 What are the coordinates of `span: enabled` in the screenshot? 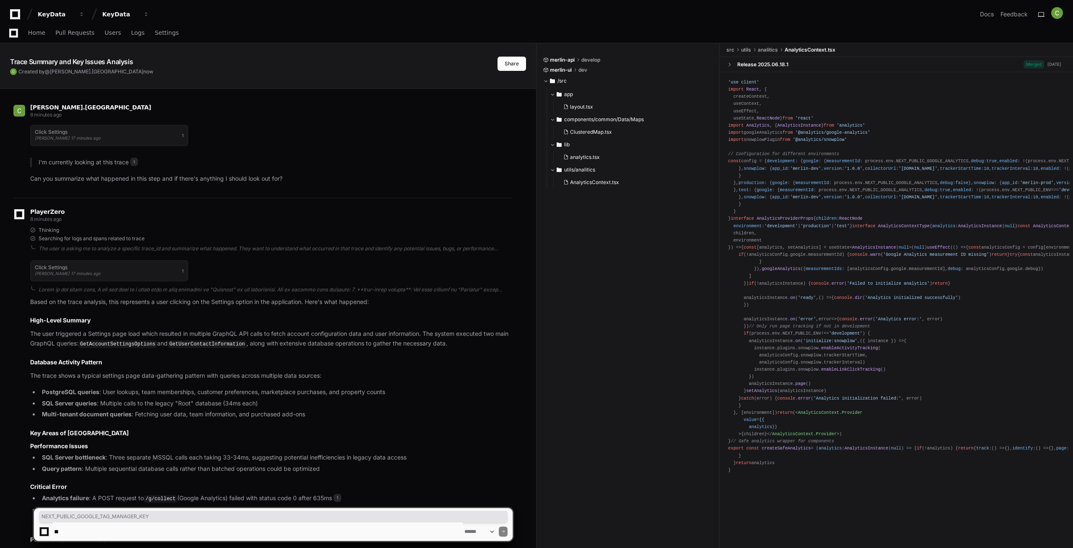 It's located at (1049, 197).